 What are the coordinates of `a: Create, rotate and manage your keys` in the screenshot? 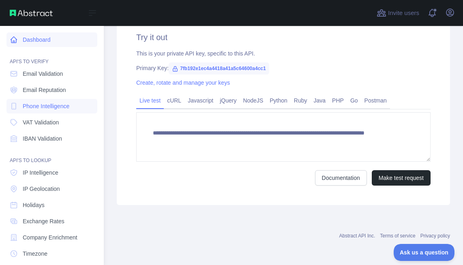 It's located at (183, 83).